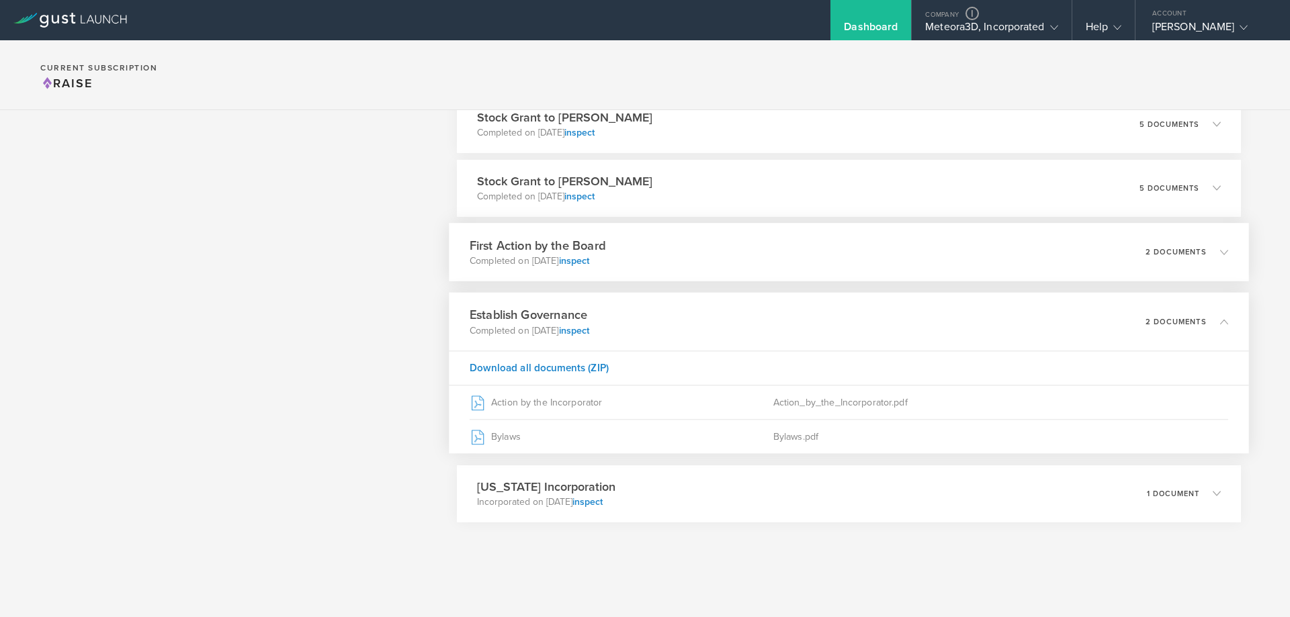  I want to click on div: Action_by_the_Incorporator.pdf, so click(1000, 402).